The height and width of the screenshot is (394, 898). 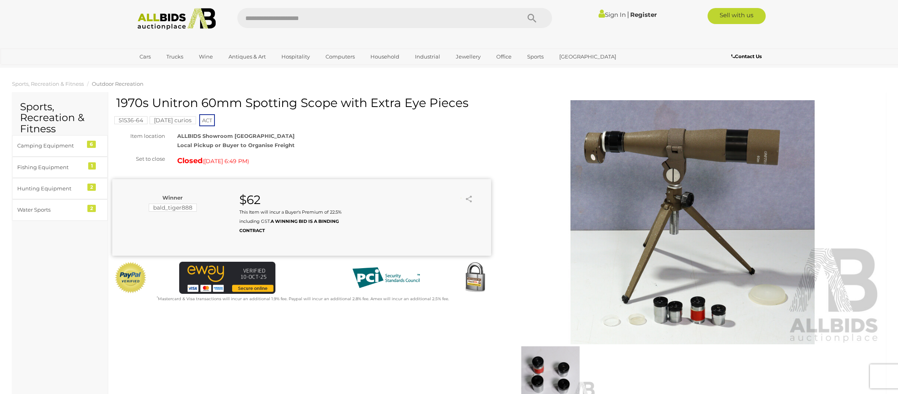 What do you see at coordinates (643, 14) in the screenshot?
I see `a: Register` at bounding box center [643, 14].